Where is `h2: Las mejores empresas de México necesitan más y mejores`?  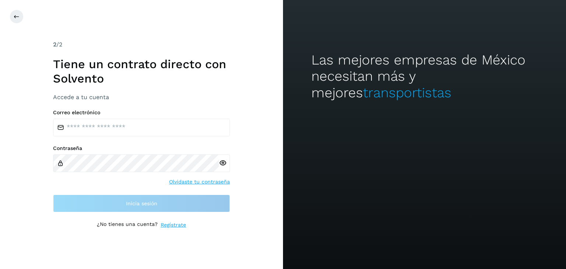
h2: Las mejores empresas de México necesitan más y mejores is located at coordinates (425, 76).